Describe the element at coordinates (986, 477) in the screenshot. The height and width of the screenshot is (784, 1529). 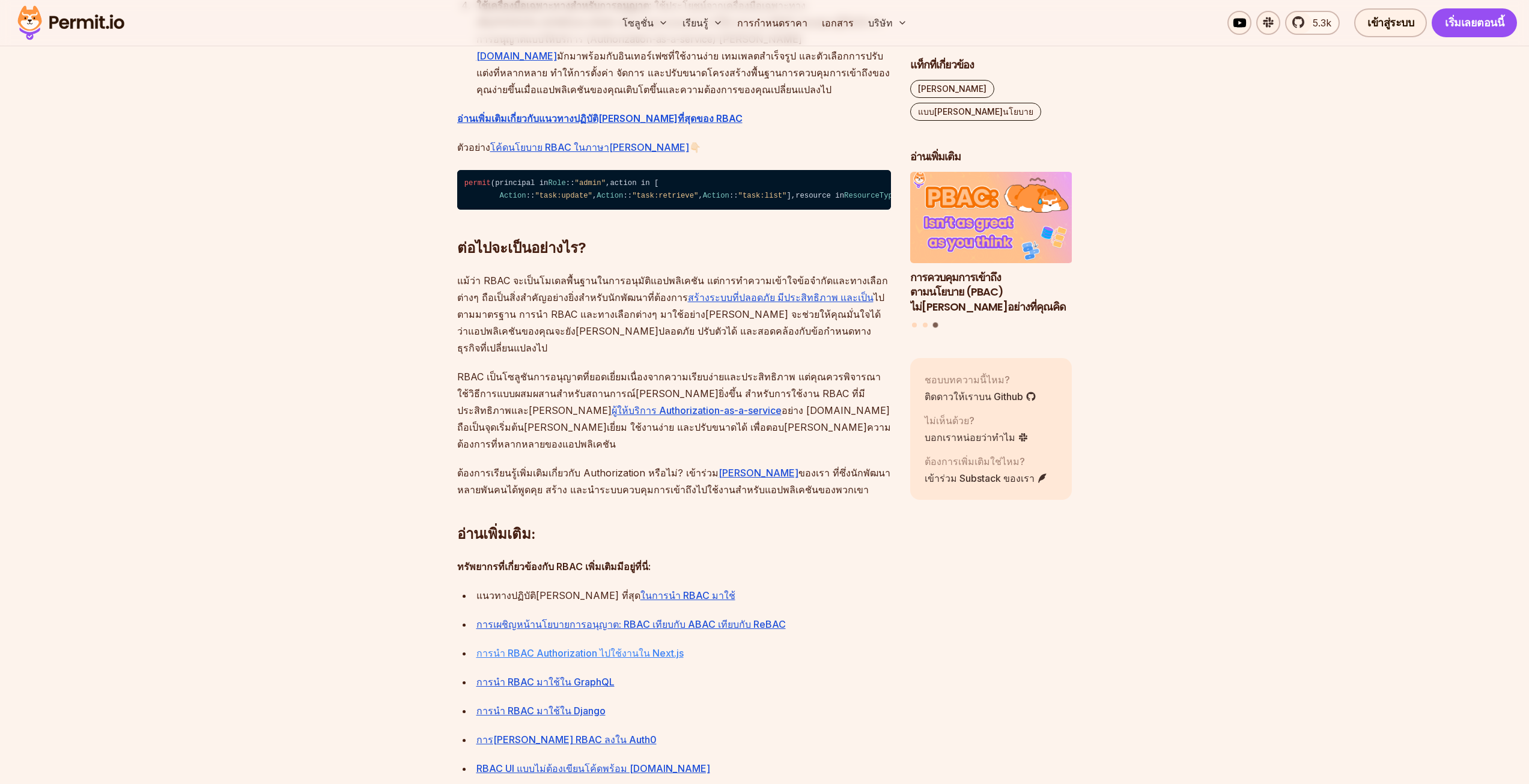
I see `a: เข้าร่วม Substack ของเรา` at that location.